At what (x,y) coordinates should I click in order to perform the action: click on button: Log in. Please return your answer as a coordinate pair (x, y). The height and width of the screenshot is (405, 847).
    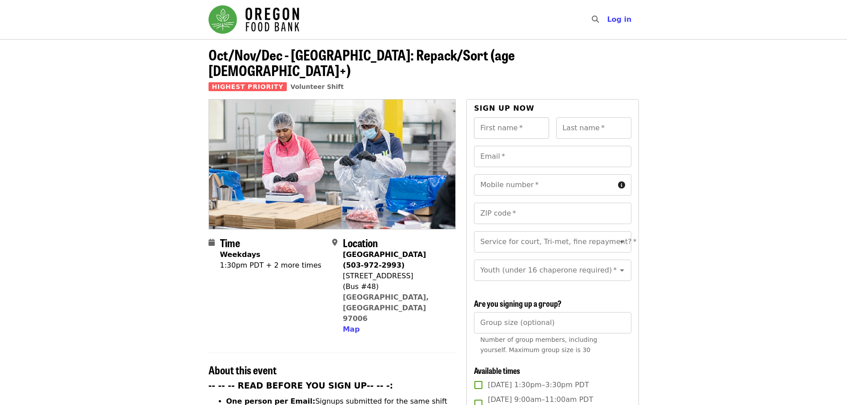
    Looking at the image, I should click on (619, 20).